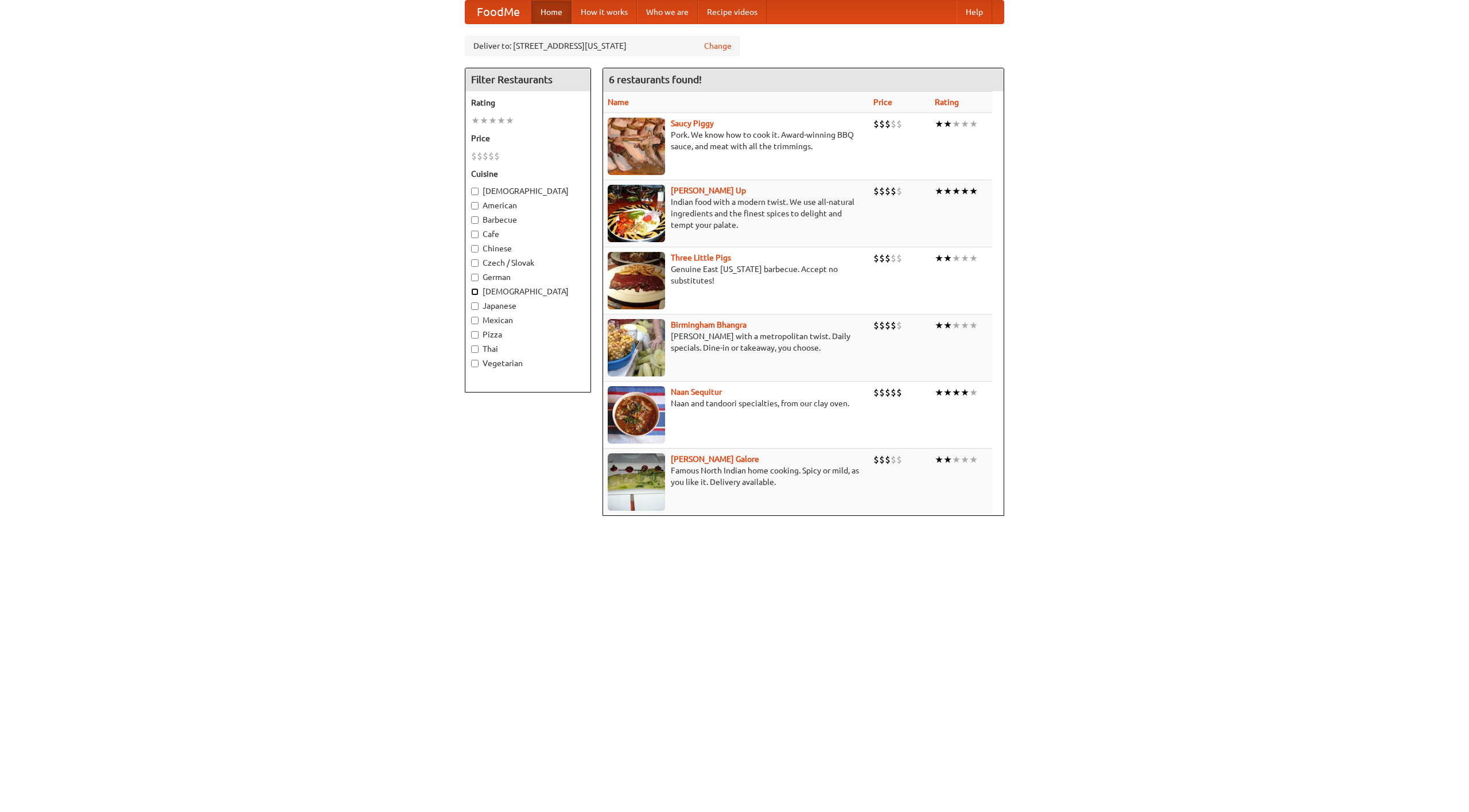 Image resolution: width=1469 pixels, height=812 pixels. I want to click on p: Famous North Indian home cooking. Spicy or mild, as you like it. Delivery available., so click(735, 476).